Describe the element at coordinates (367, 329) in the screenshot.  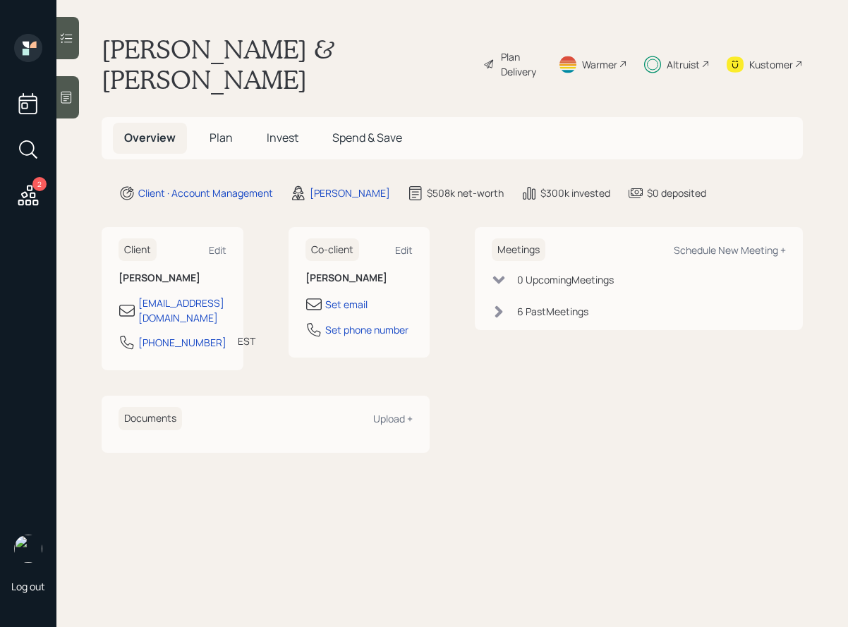
I see `div: Set phone number` at that location.